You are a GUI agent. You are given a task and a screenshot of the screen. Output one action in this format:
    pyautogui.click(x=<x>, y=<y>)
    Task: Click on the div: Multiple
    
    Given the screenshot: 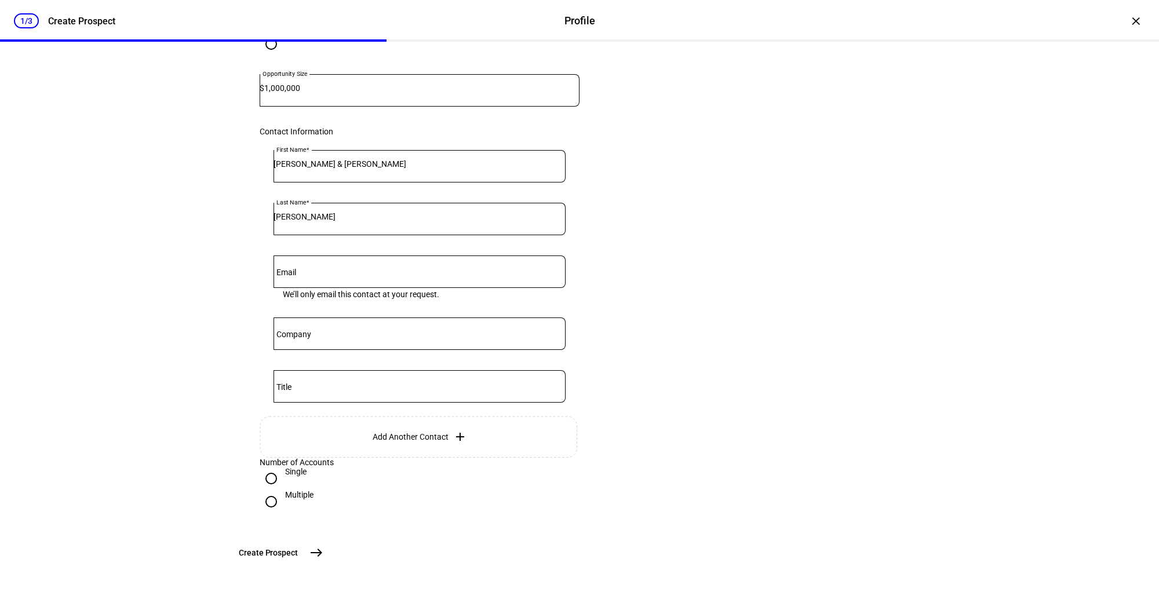 What is the action you would take?
    pyautogui.click(x=299, y=495)
    